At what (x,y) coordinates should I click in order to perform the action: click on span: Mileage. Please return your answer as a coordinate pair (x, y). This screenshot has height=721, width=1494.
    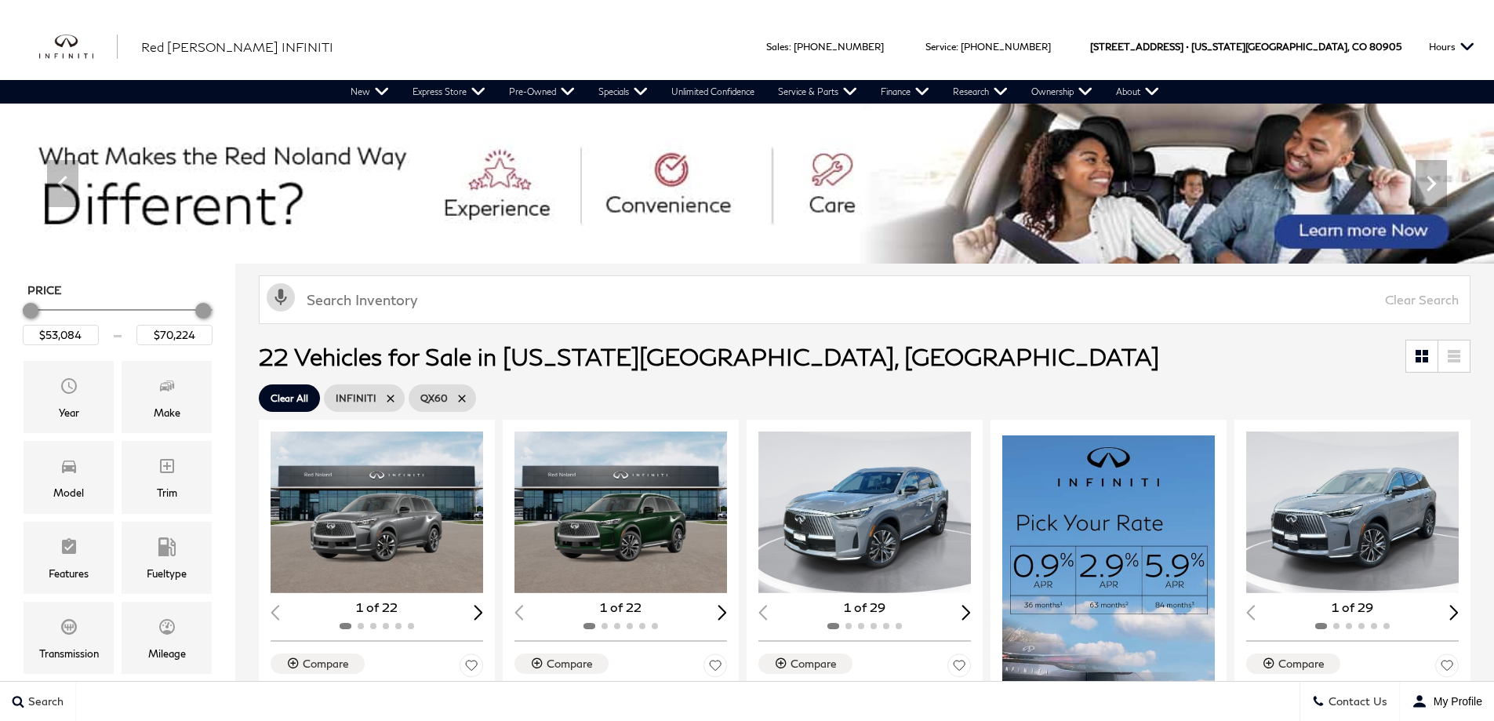
    Looking at the image, I should click on (167, 629).